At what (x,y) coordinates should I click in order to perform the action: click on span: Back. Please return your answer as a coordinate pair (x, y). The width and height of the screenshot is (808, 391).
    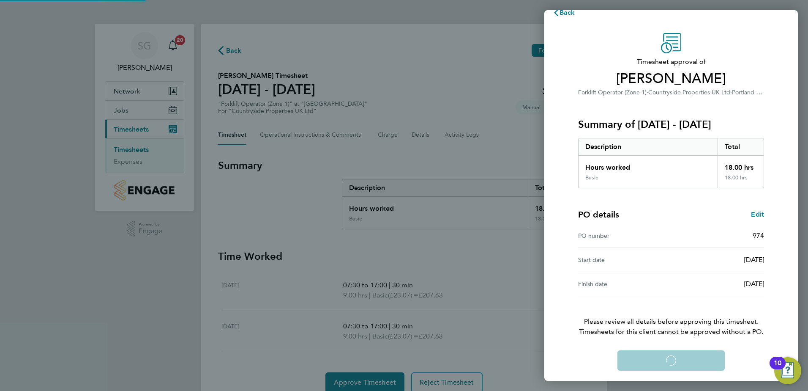
    Looking at the image, I should click on (567, 12).